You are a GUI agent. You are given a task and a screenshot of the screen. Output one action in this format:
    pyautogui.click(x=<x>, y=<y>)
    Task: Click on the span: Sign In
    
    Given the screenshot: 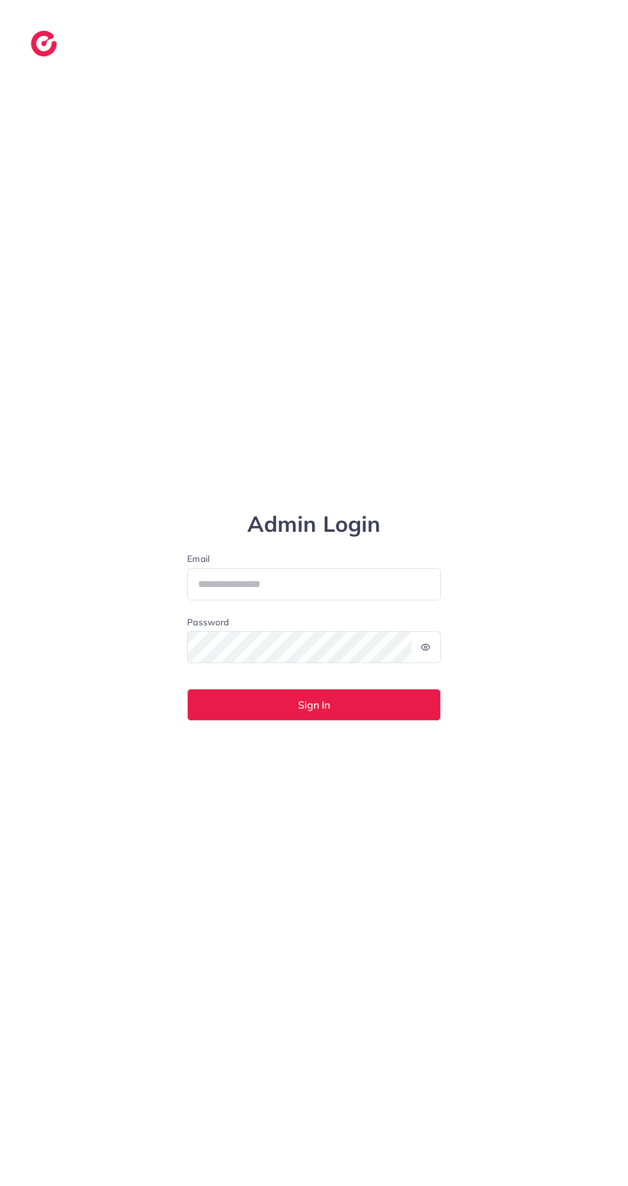 What is the action you would take?
    pyautogui.click(x=314, y=705)
    